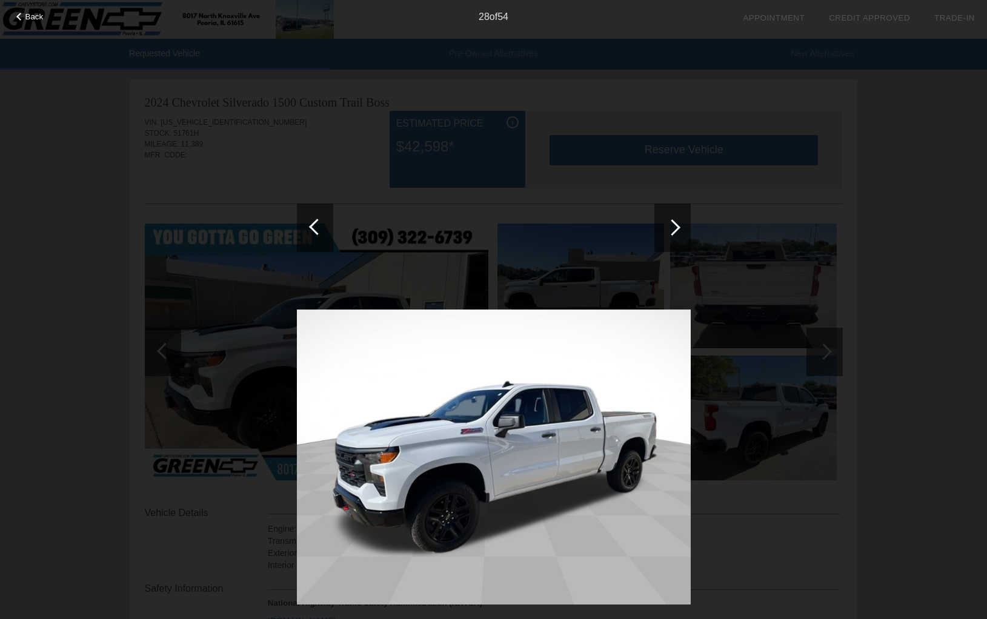 This screenshot has width=987, height=619. I want to click on a: Trade-In, so click(955, 18).